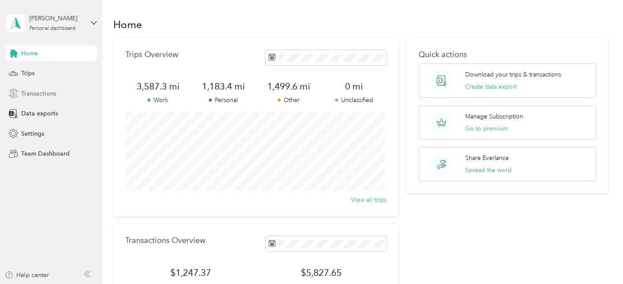  What do you see at coordinates (223, 100) in the screenshot?
I see `p: Personal` at bounding box center [223, 100].